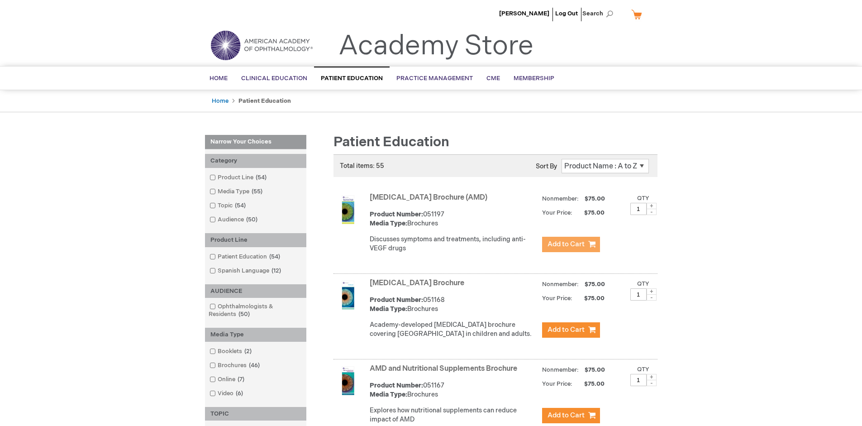  I want to click on strong: Patient Education, so click(265, 101).